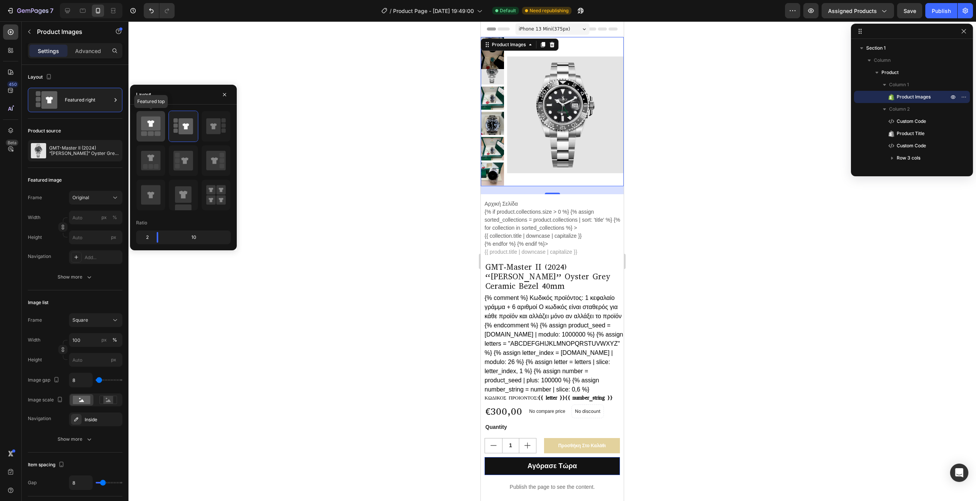 The image size is (976, 501). Describe the element at coordinates (66, 390) in the screenshot. I see `p: No compare price` at that location.